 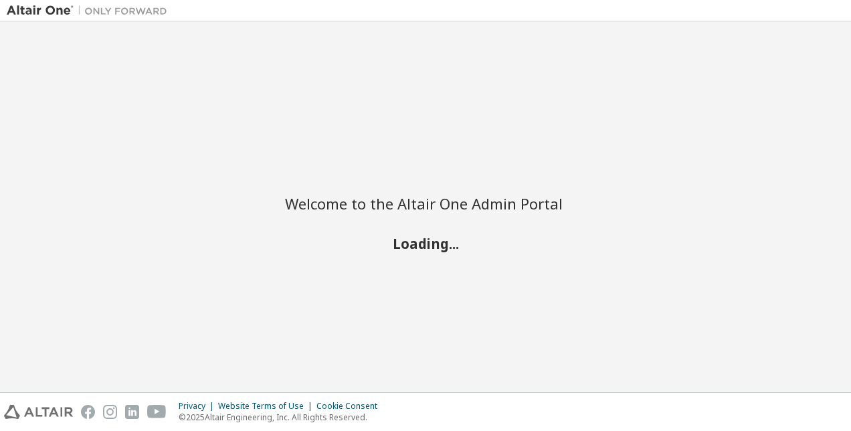 I want to click on div: Website Terms of Use, so click(x=267, y=406).